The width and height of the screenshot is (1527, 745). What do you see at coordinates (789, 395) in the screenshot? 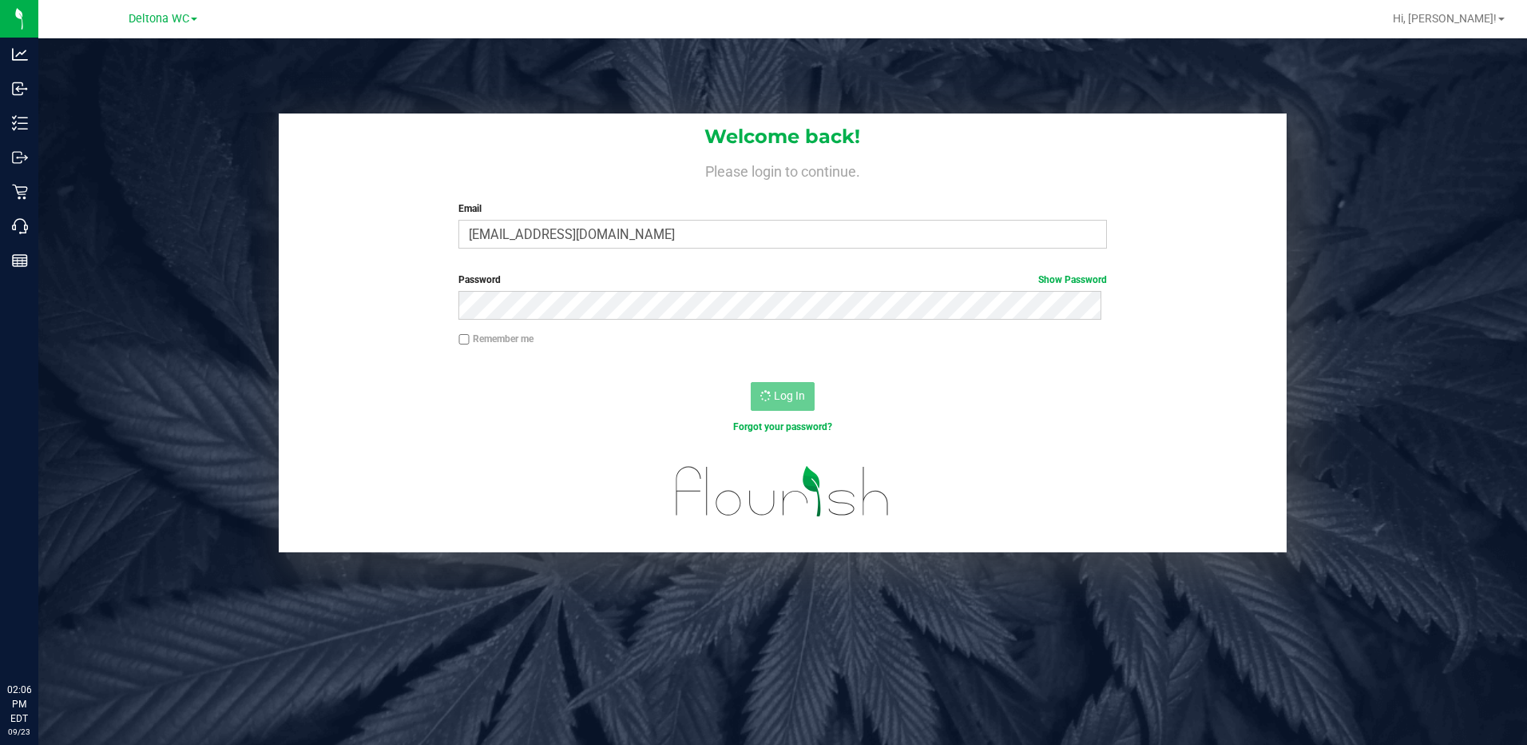
I see `span: Log In` at bounding box center [789, 395].